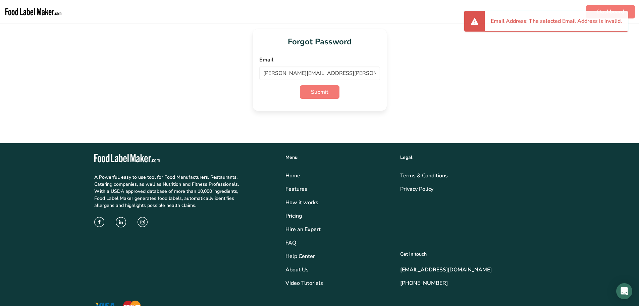  I want to click on a: Help Center, so click(339, 256).